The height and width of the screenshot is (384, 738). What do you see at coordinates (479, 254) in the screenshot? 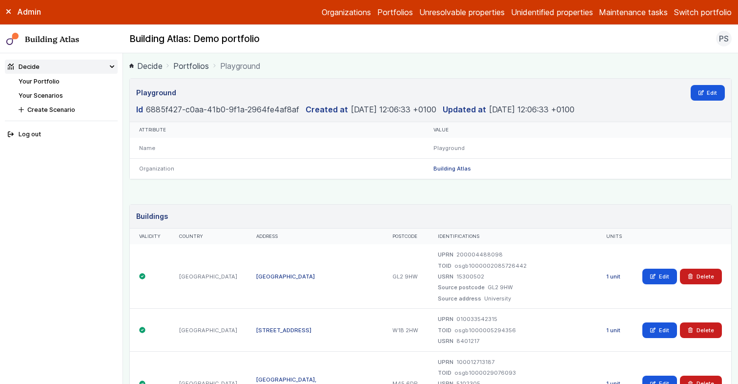
I see `dd: 200004488098` at bounding box center [479, 254].